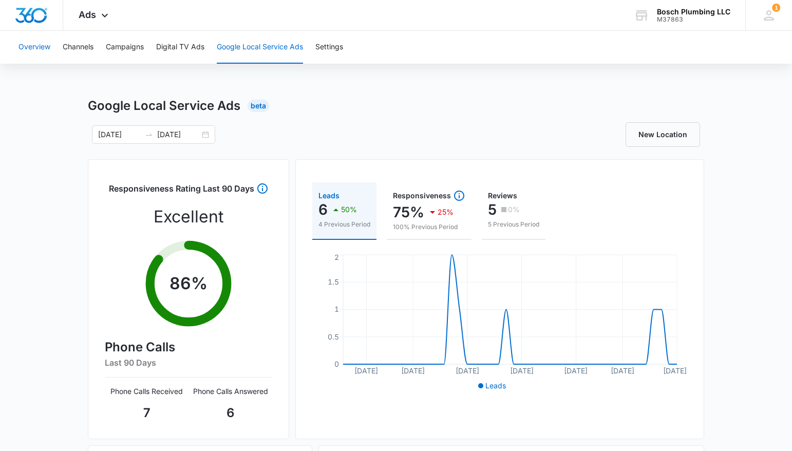  I want to click on p: 25%, so click(446, 212).